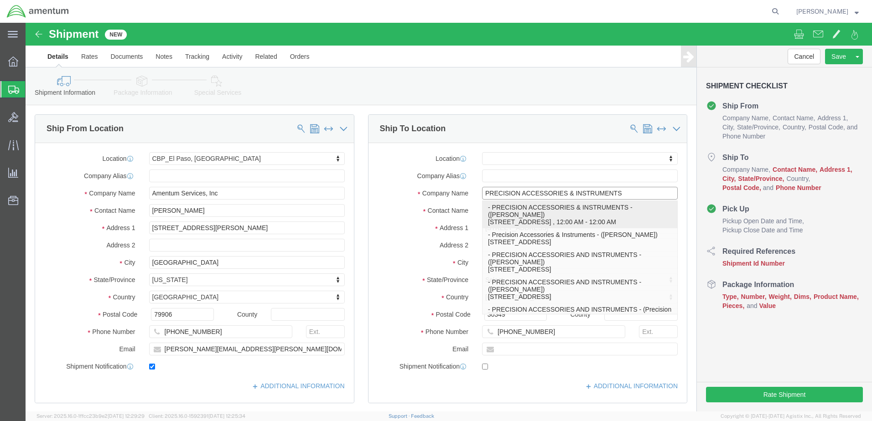 The width and height of the screenshot is (872, 421). Describe the element at coordinates (822, 11) in the screenshot. I see `span: Francisco Santiago-Tomei` at that location.